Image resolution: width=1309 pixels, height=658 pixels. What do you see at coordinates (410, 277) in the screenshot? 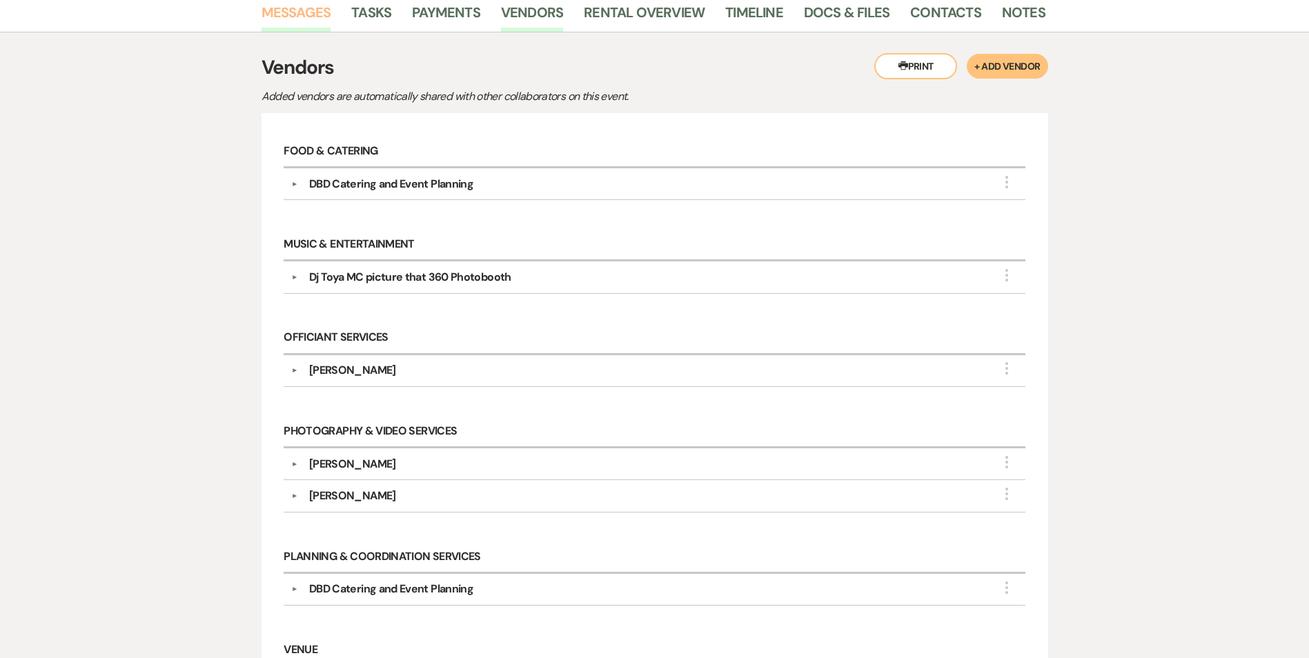
I see `div: Dj Toya MC picture that 360 Photobooth` at bounding box center [410, 277].